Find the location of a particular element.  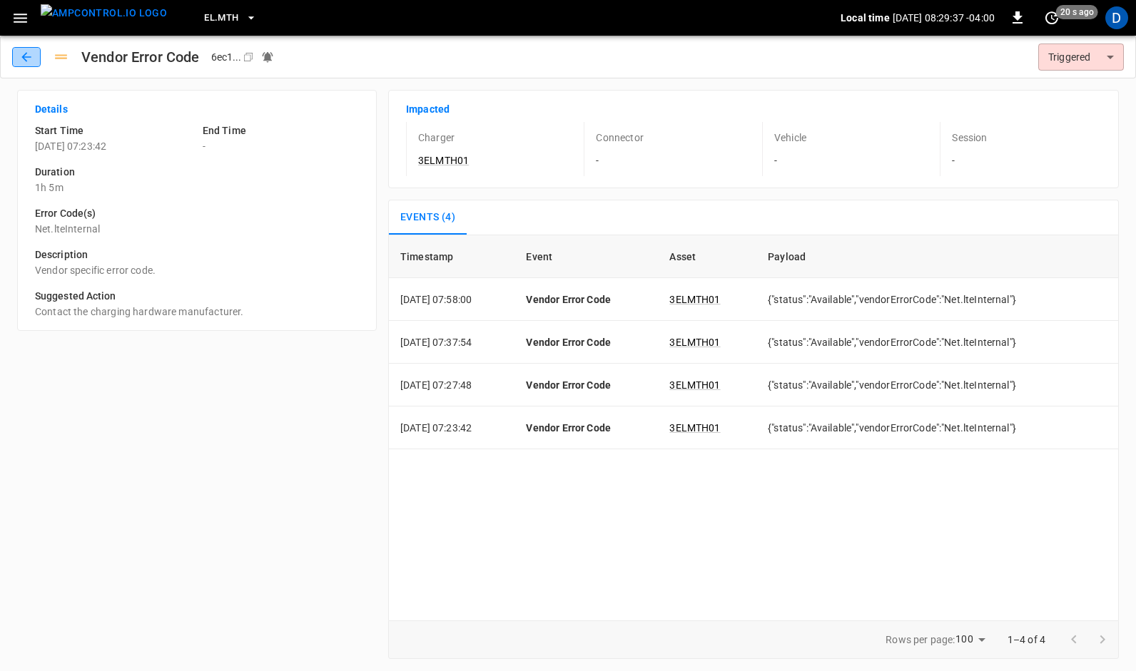

button: EL.MTH is located at coordinates (230, 18).